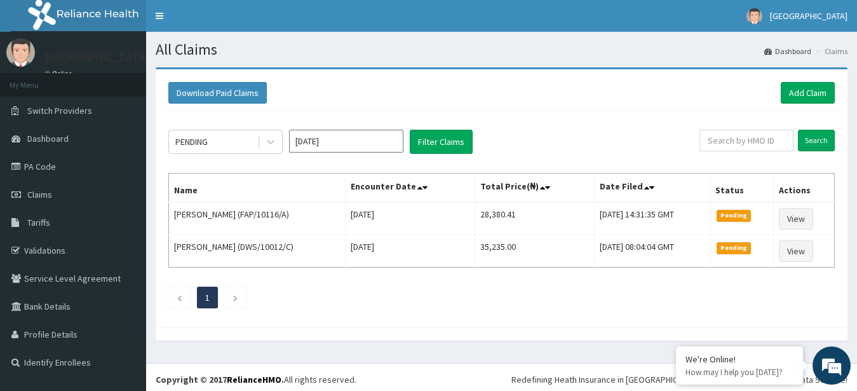  What do you see at coordinates (217, 93) in the screenshot?
I see `button: Download Paid Claims` at bounding box center [217, 93].